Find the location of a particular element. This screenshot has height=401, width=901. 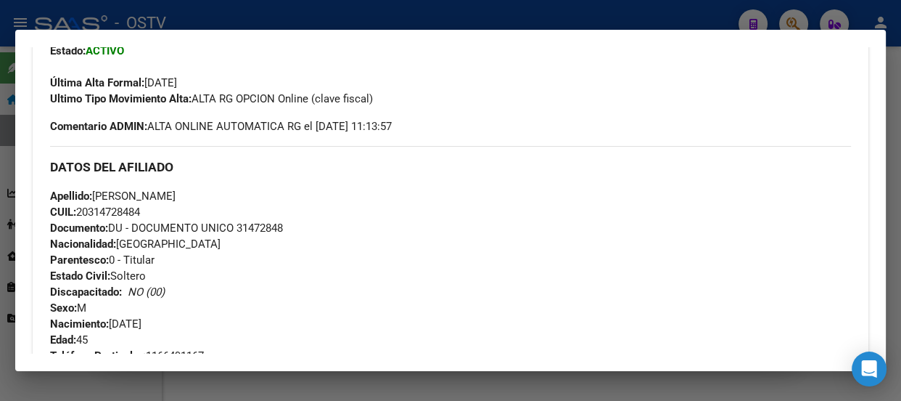

span: ALTA RG OPCION Online (clave fiscal) is located at coordinates (211, 99).